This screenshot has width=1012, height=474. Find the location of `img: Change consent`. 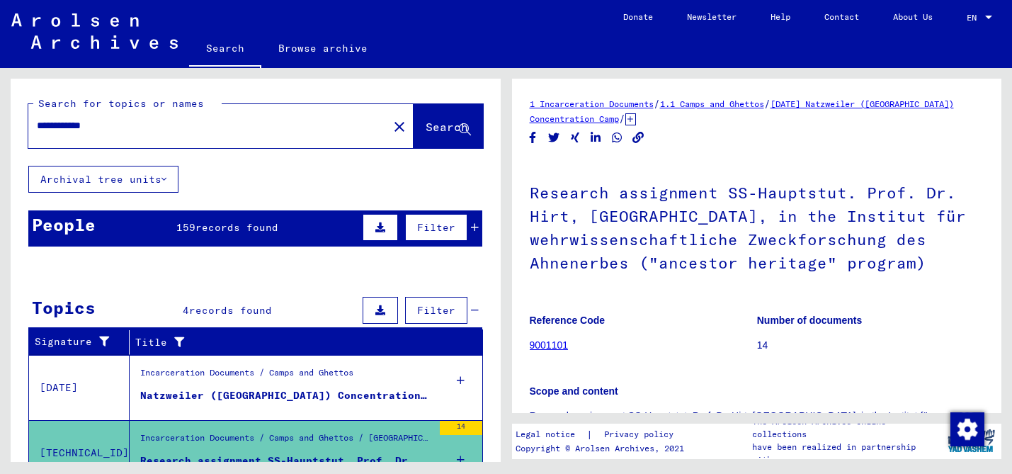

img: Change consent is located at coordinates (968, 429).